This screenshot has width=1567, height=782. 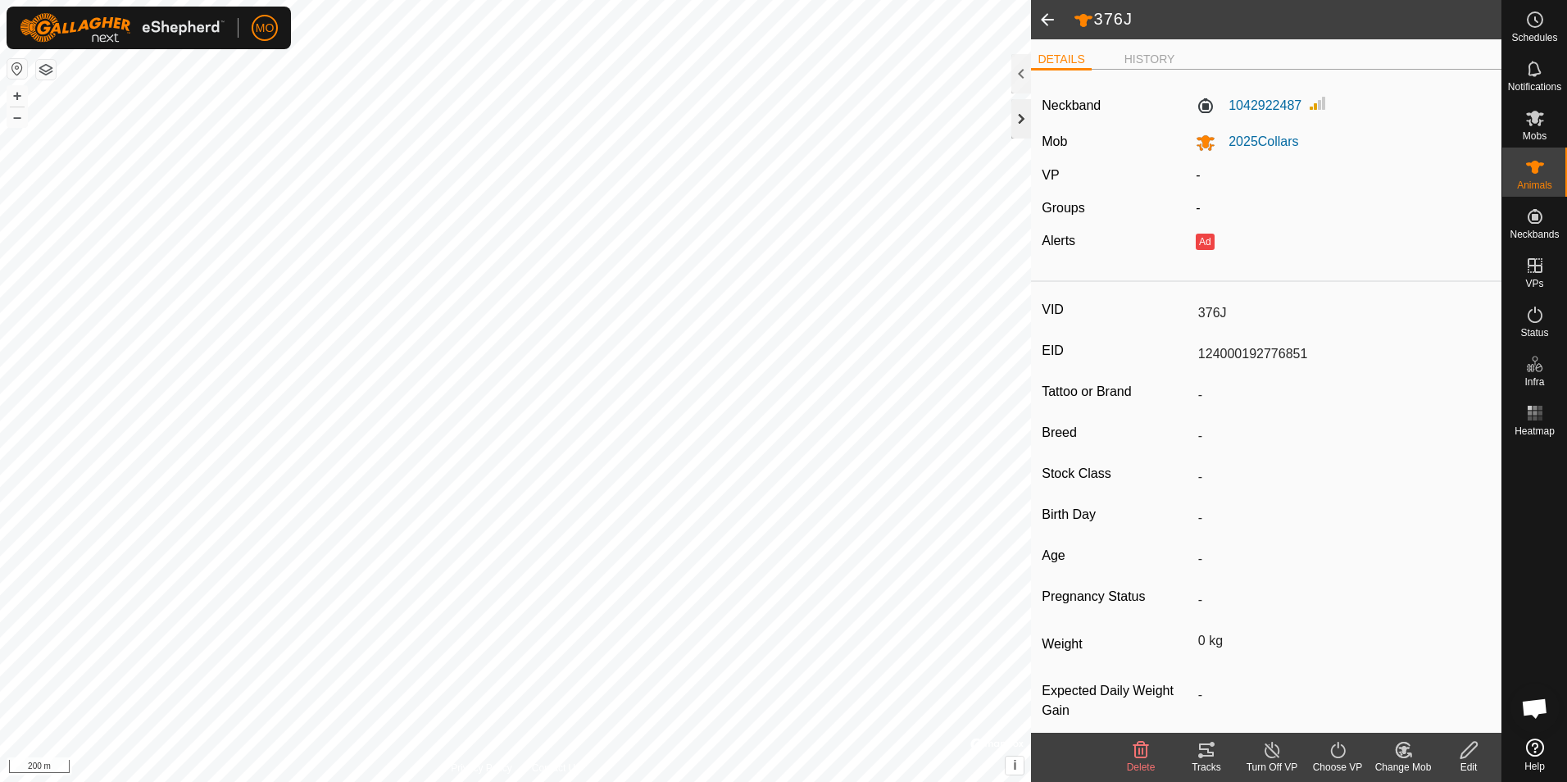 What do you see at coordinates (1256, 141) in the screenshot?
I see `span: 2025Collars` at bounding box center [1256, 141].